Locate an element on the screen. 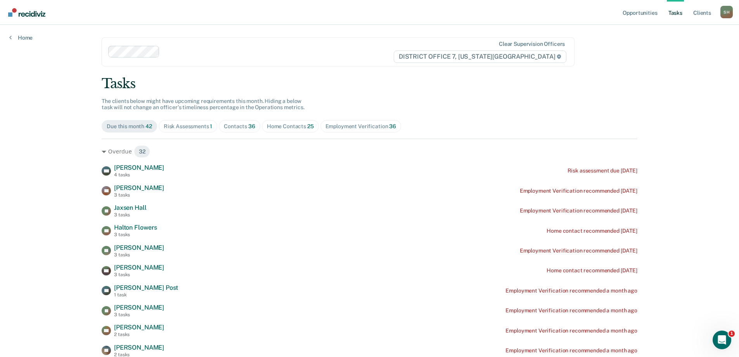 Image resolution: width=739 pixels, height=357 pixels. div: S H is located at coordinates (727, 12).